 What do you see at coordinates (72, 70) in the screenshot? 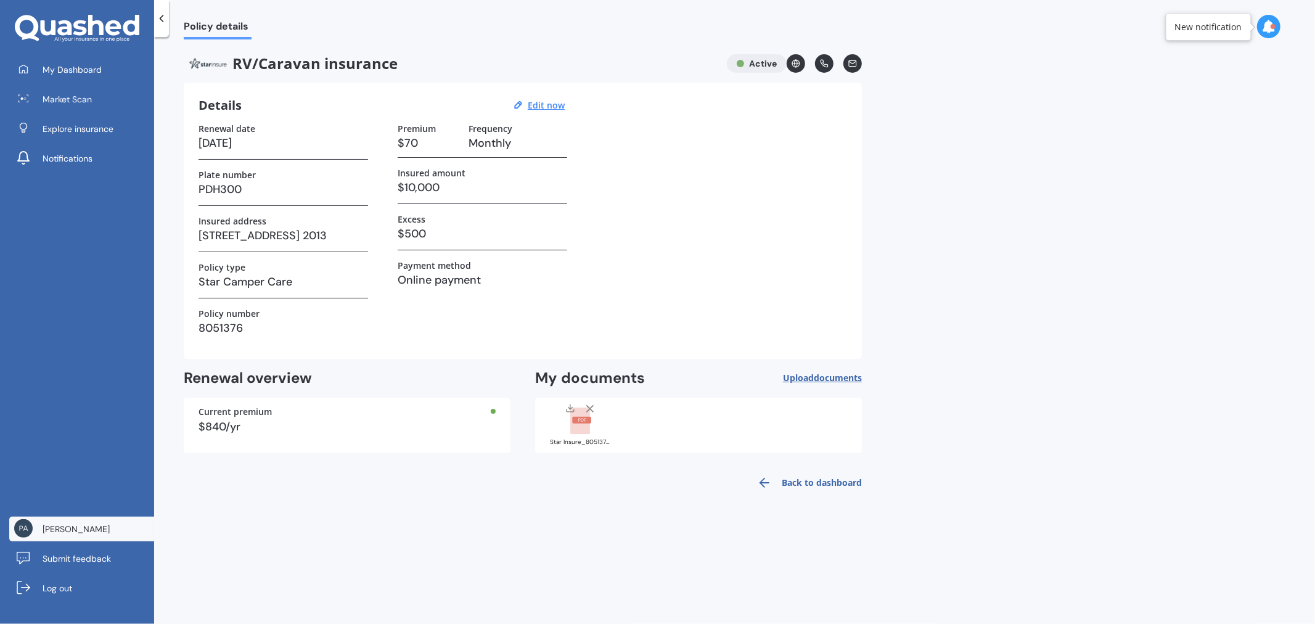
I see `span: My Dashboard` at bounding box center [72, 70].